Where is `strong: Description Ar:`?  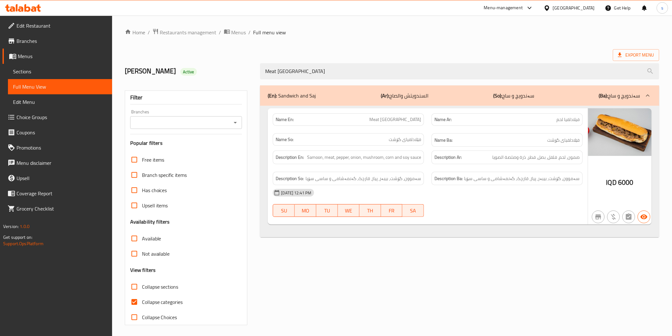
strong: Description Ar: is located at coordinates (448, 157).